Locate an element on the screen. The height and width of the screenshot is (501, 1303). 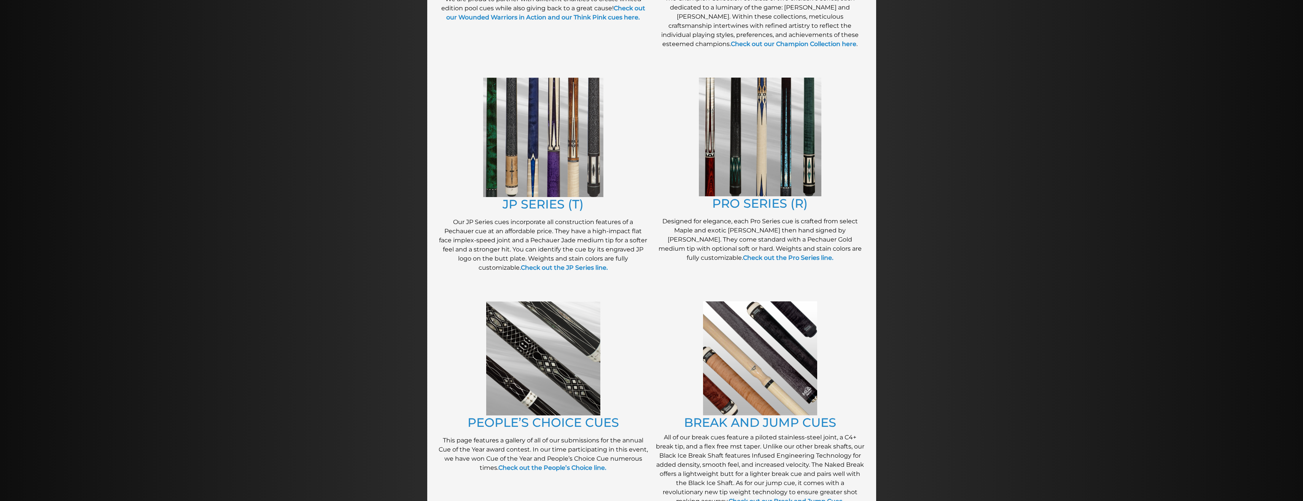
a: PEOPLE’S CHOICE CUES is located at coordinates (543, 422).